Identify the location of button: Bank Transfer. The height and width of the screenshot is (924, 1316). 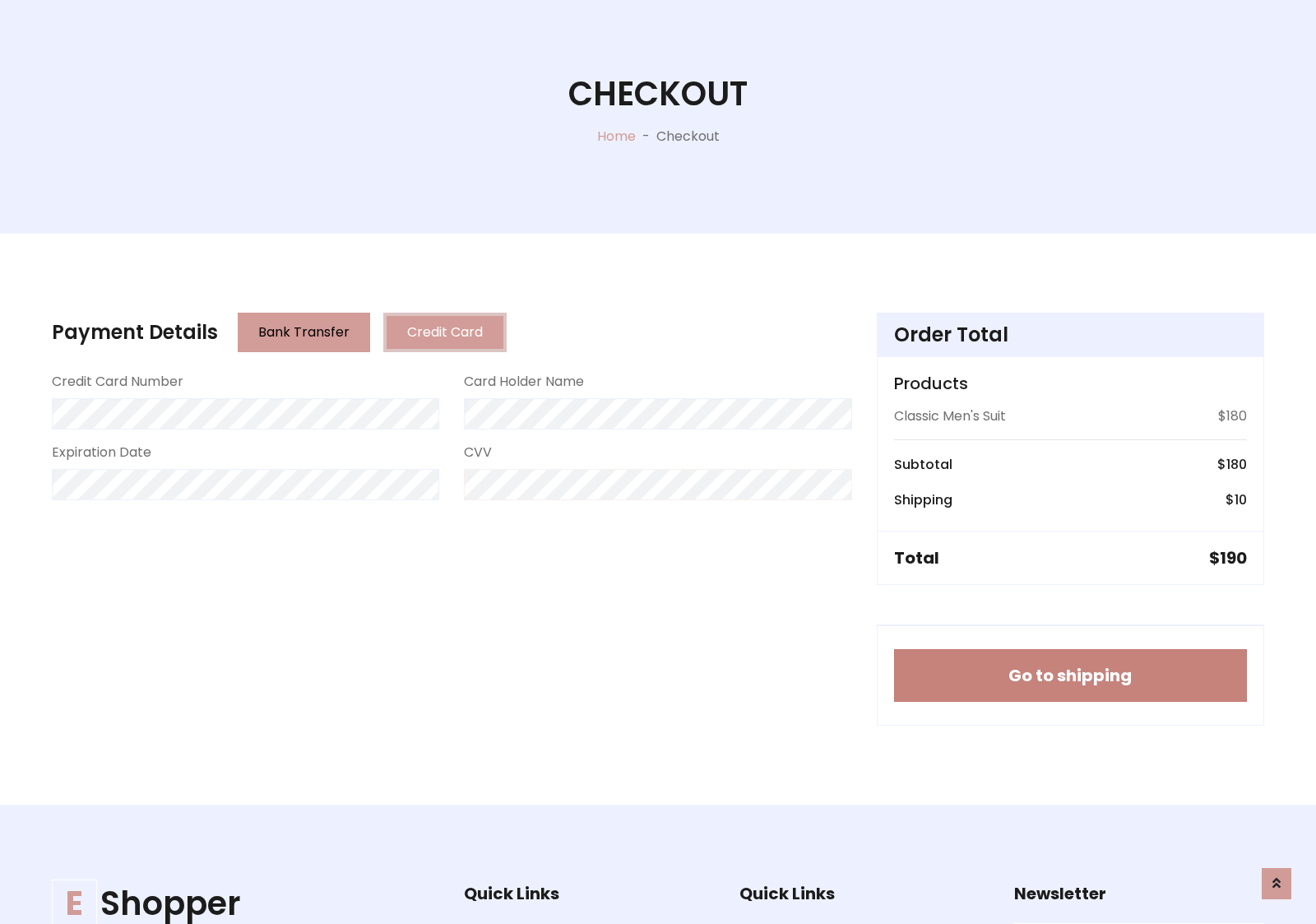
(303, 332).